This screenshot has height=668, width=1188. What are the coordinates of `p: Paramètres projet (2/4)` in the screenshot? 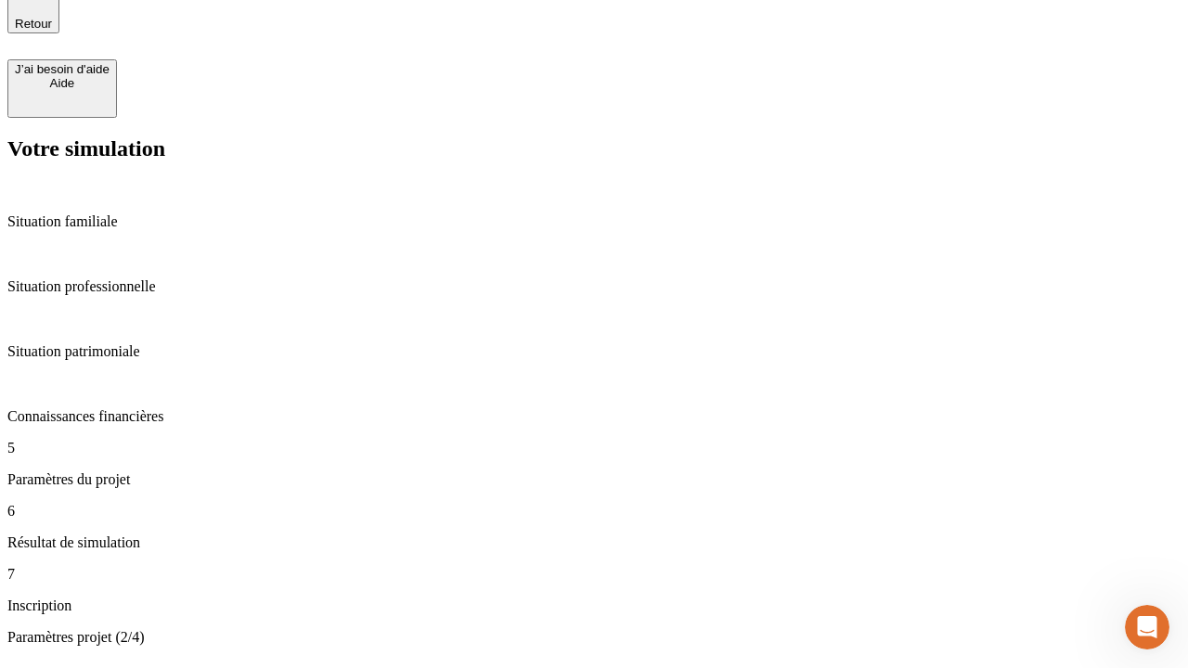 It's located at (594, 638).